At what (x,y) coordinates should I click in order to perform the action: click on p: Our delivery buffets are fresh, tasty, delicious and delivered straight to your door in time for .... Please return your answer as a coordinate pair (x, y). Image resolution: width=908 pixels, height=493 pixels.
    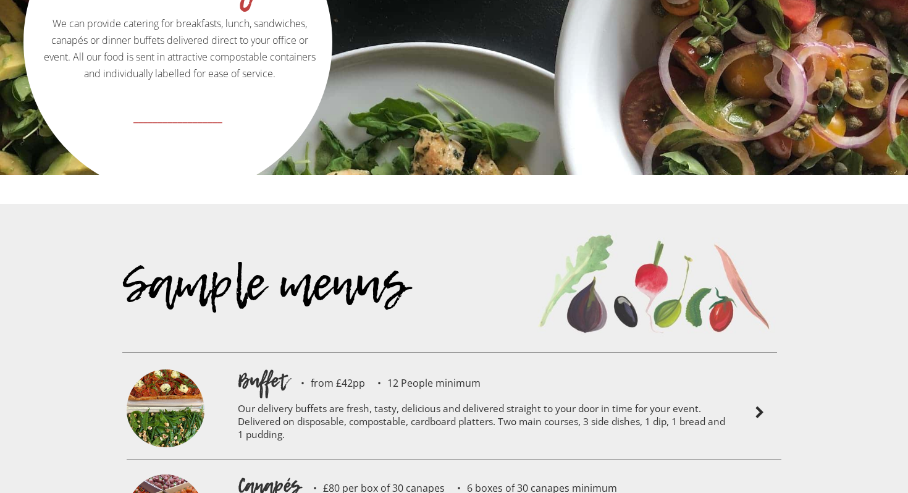
    Looking at the image, I should click on (482, 423).